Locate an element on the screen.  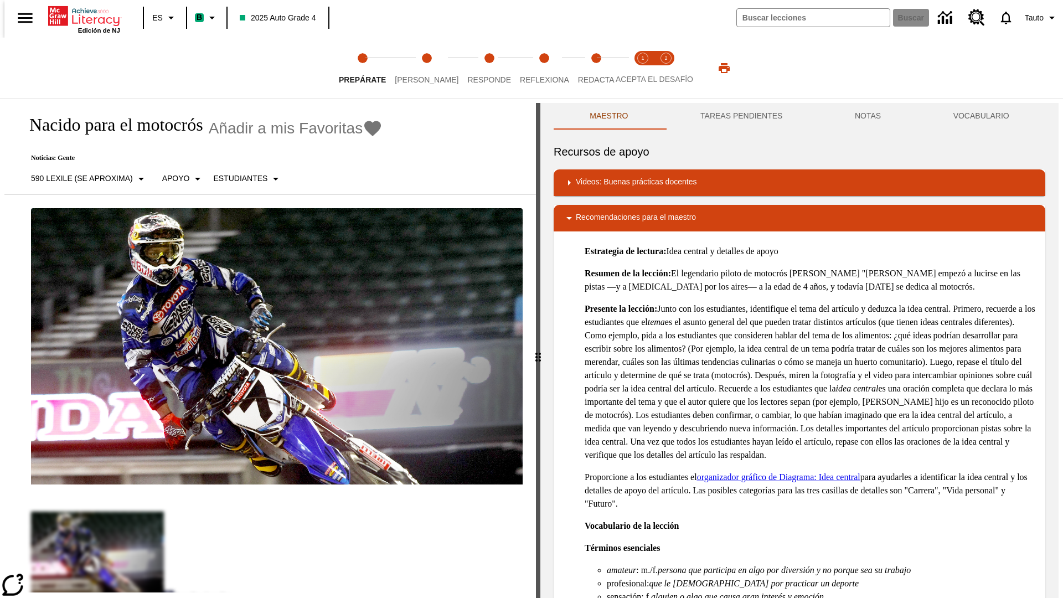
a: Centro de recursos, Se abrirá en una pestaña nueva. is located at coordinates (977, 18).